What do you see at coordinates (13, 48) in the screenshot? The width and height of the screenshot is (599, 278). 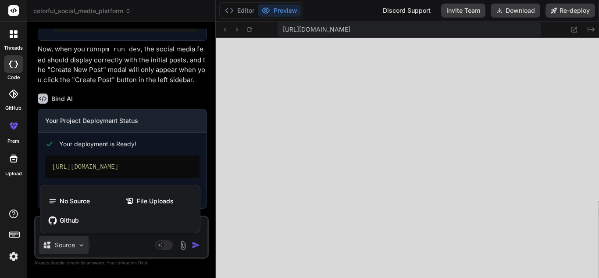 I see `label: threads` at bounding box center [13, 48].